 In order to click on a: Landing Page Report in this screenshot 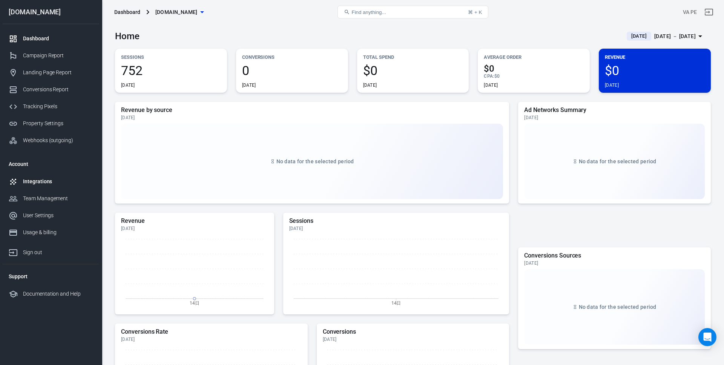, I will do `click(51, 72)`.